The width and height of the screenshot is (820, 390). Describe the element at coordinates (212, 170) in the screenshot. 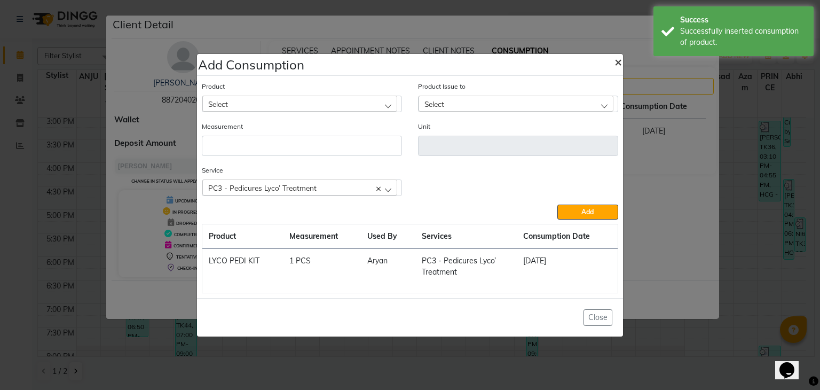

I see `label: Service` at that location.